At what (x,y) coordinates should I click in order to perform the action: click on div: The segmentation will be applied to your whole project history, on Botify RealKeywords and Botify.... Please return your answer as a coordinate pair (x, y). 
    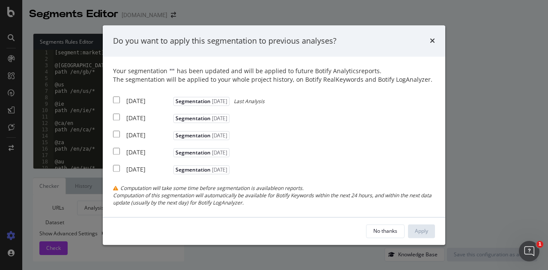
    Looking at the image, I should click on (274, 80).